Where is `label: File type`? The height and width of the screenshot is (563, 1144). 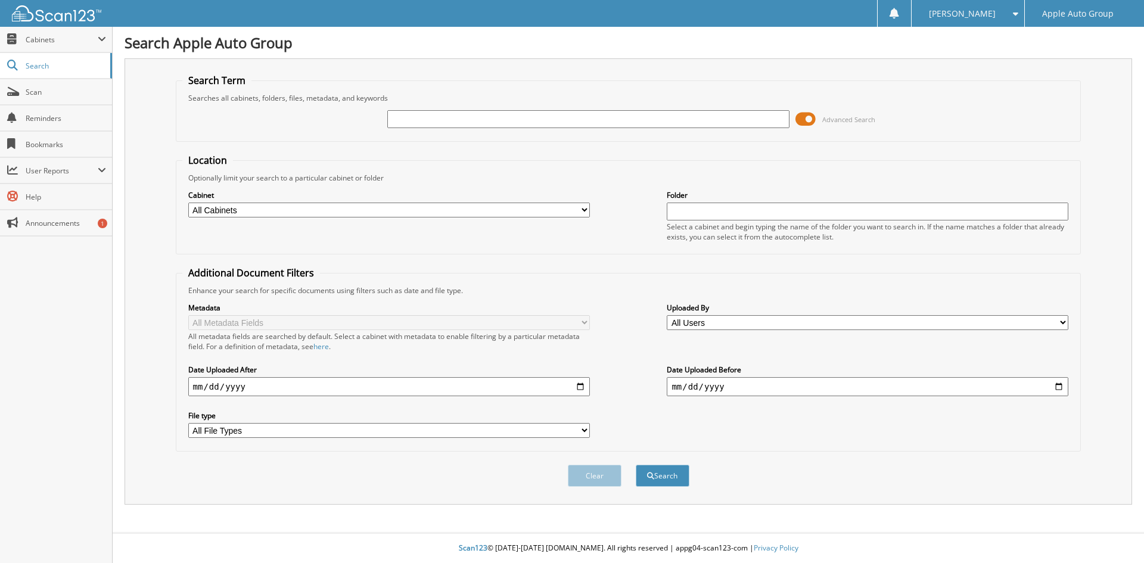
label: File type is located at coordinates (389, 415).